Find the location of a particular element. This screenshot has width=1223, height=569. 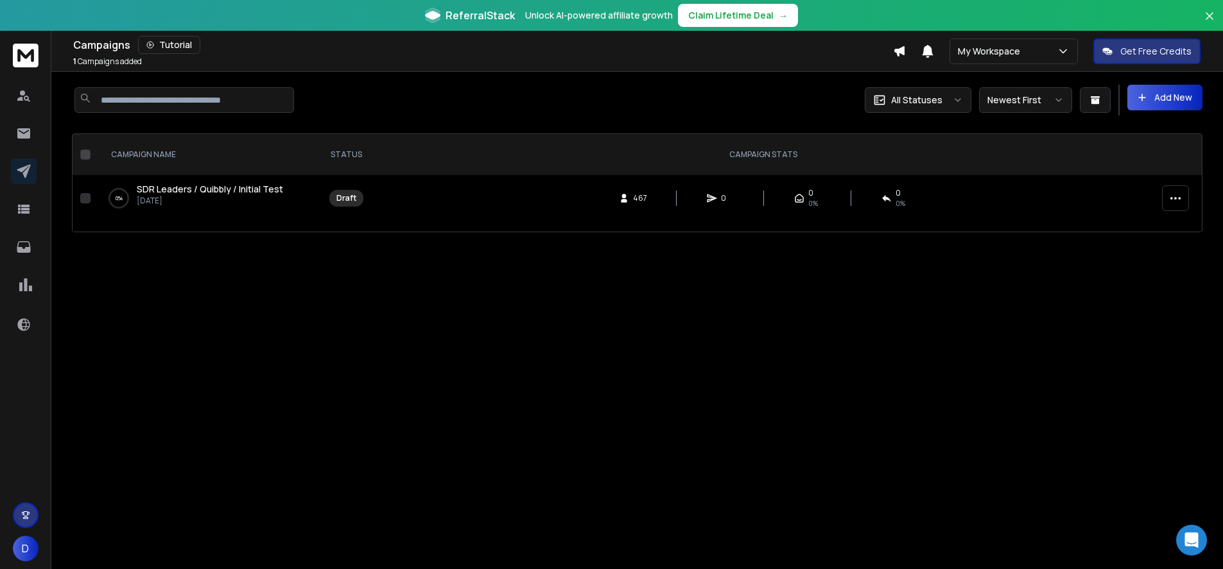

button: Close banner is located at coordinates (1209, 23).